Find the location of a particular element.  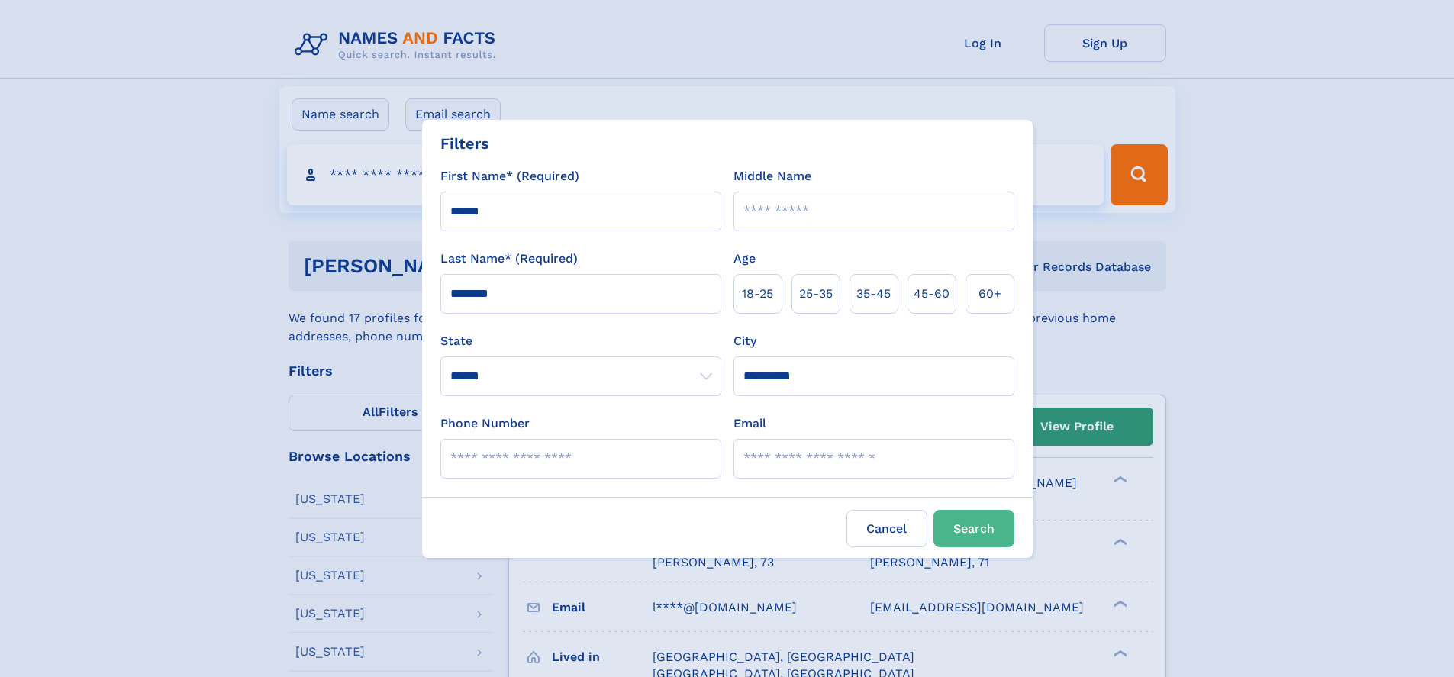

label: State is located at coordinates (581, 341).